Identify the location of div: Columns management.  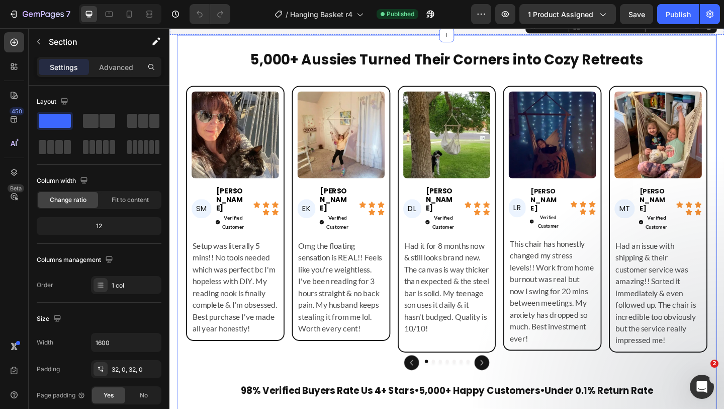
(76, 260).